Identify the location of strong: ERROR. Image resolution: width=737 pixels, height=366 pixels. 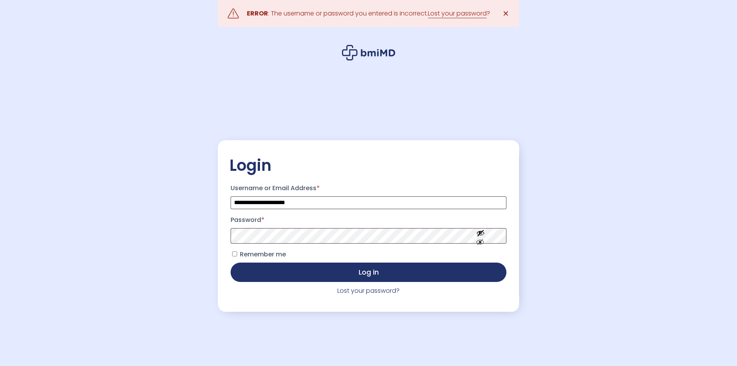
(257, 13).